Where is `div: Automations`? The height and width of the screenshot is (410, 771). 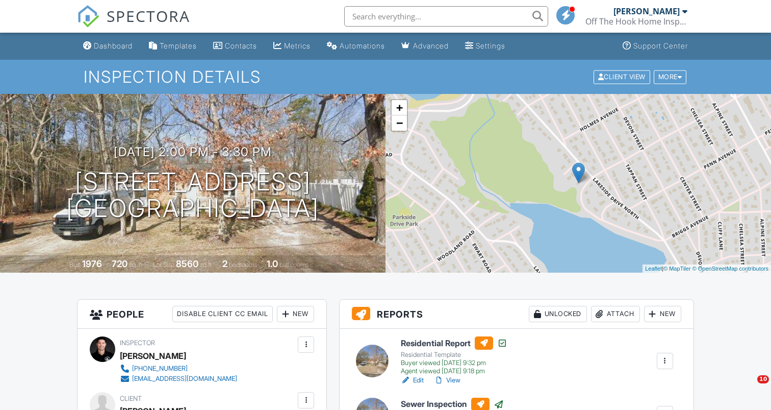
div: Automations is located at coordinates (362, 45).